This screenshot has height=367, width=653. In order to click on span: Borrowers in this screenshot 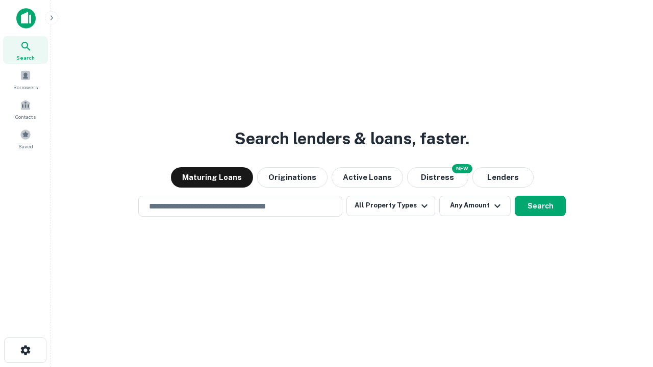, I will do `click(25, 87)`.